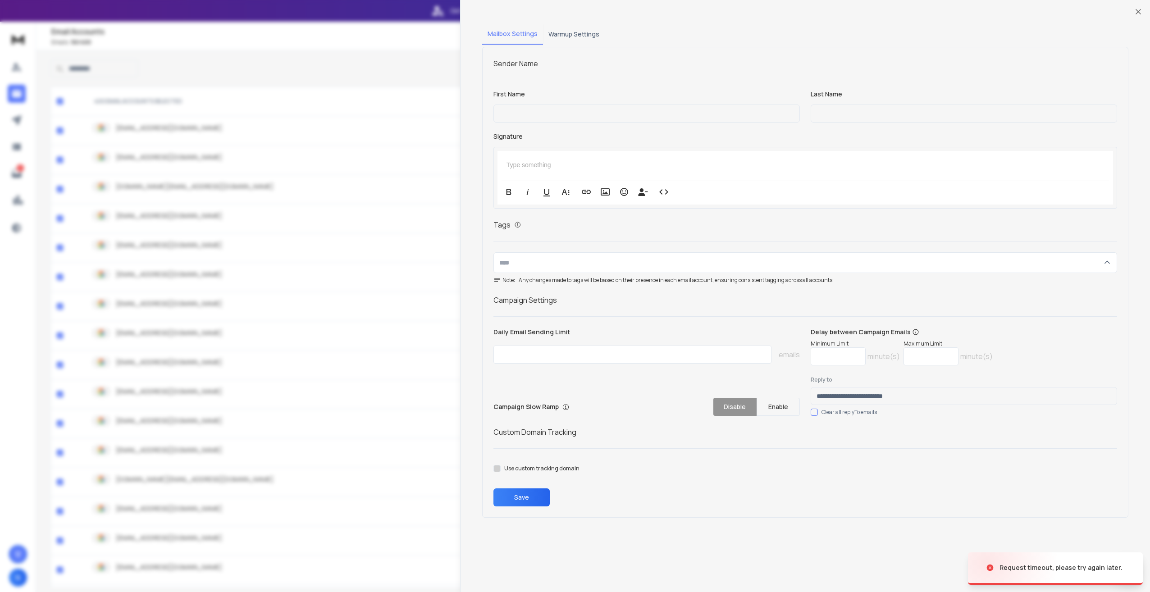 The height and width of the screenshot is (592, 1150). I want to click on label: Signature, so click(806, 137).